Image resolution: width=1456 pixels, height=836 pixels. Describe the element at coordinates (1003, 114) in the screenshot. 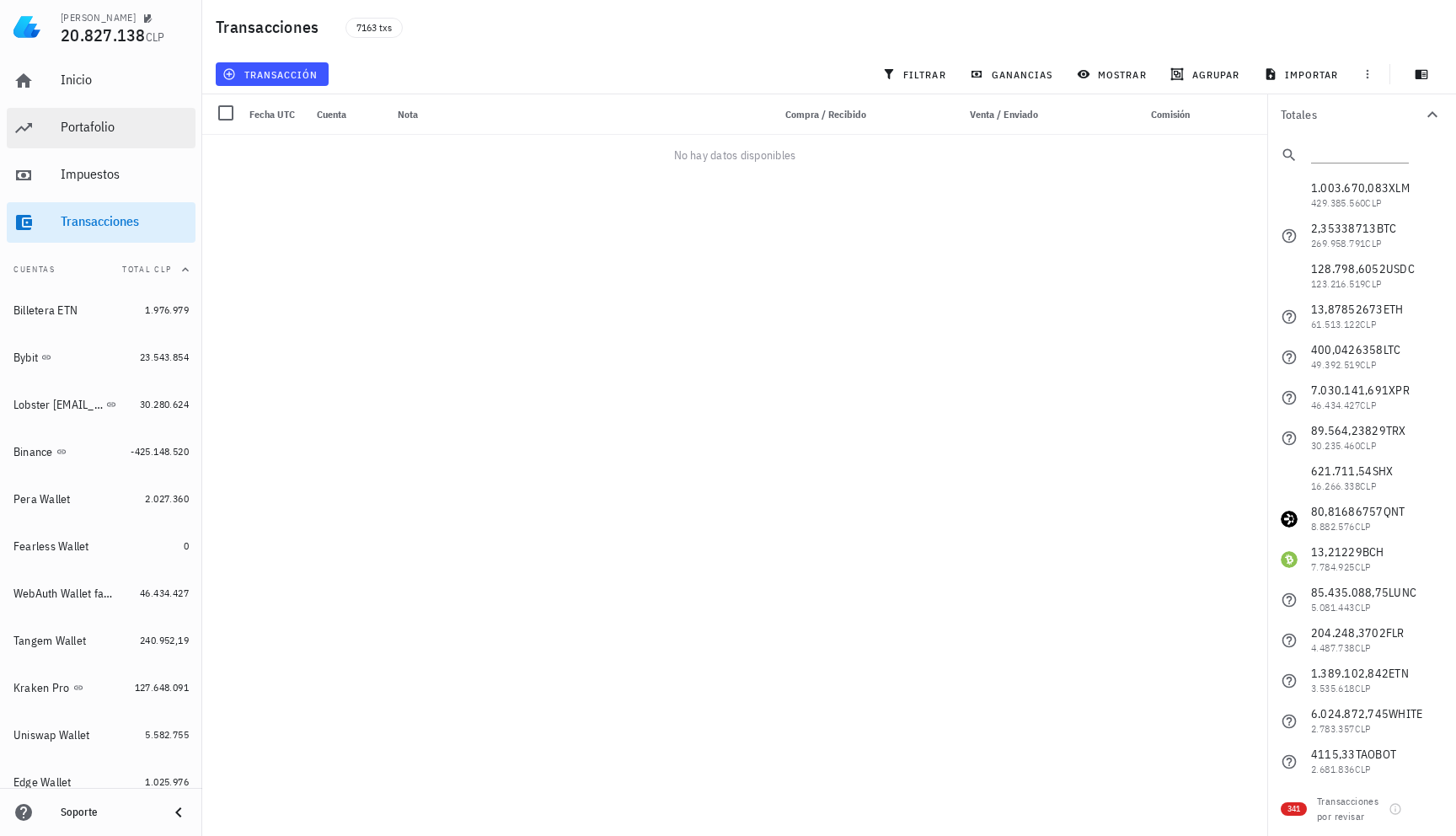

I see `span: Venta / Enviado` at that location.